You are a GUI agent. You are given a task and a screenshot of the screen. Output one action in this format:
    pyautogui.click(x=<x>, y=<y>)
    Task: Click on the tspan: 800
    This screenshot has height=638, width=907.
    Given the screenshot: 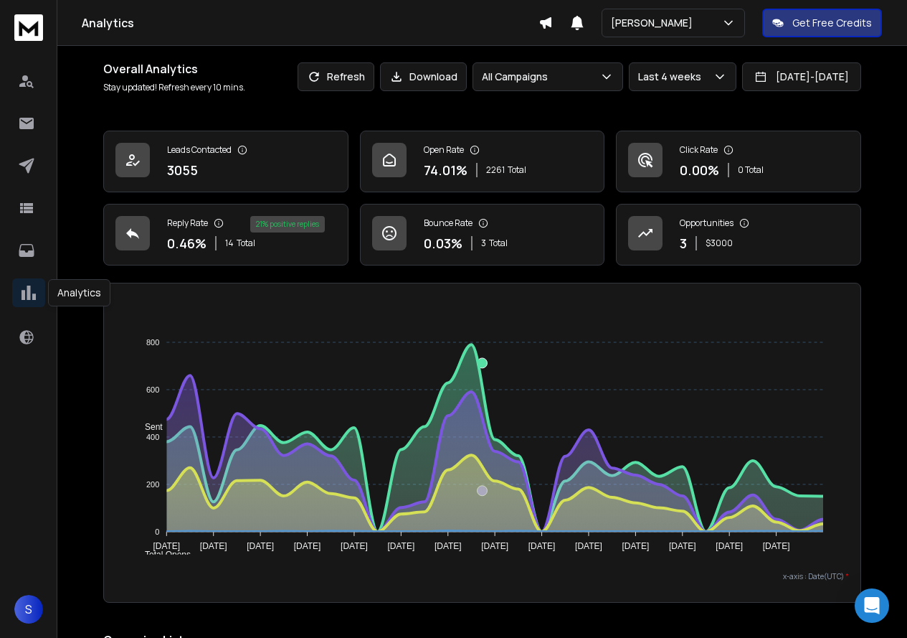 What is the action you would take?
    pyautogui.click(x=153, y=342)
    